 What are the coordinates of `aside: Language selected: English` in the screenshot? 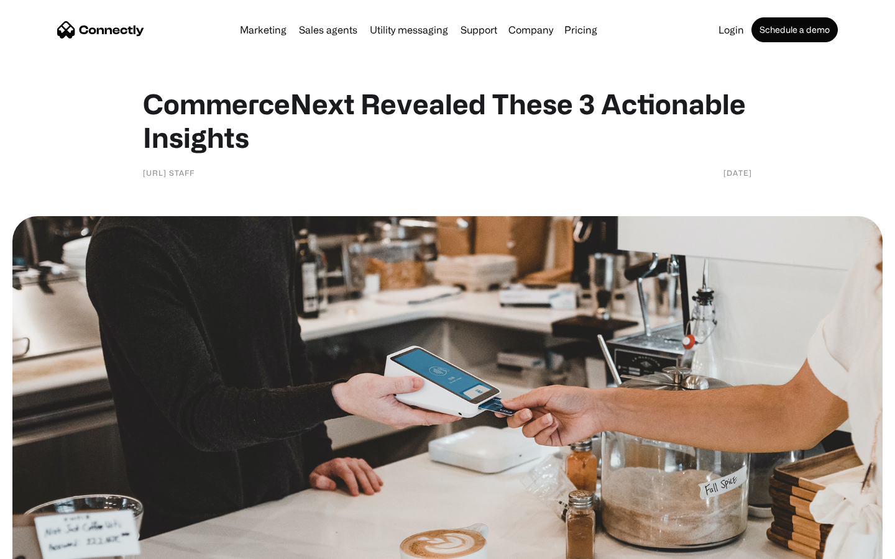 It's located at (43, 546).